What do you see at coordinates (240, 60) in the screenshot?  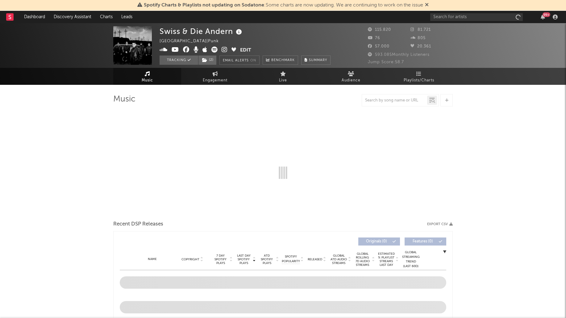 I see `button: Email AlertsOn` at bounding box center [240, 60].